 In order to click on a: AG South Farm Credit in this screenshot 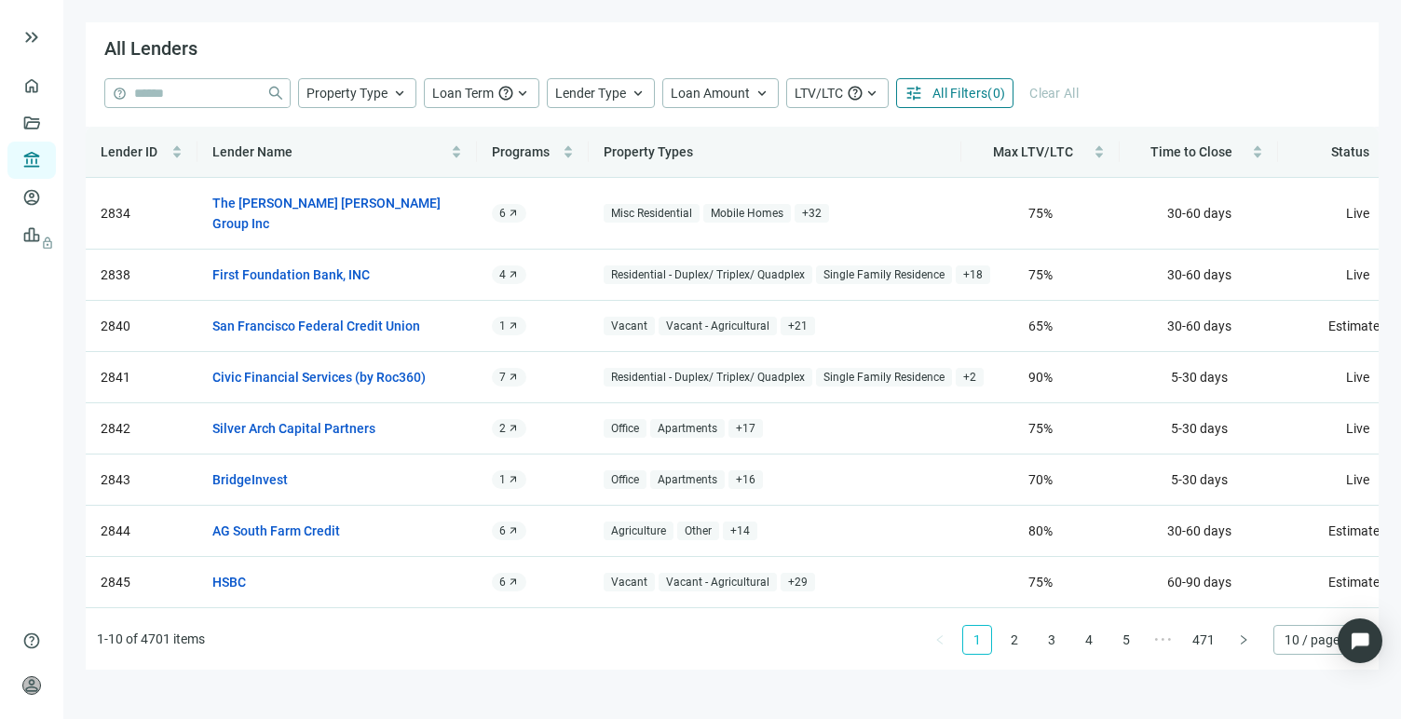, I will do `click(276, 531)`.